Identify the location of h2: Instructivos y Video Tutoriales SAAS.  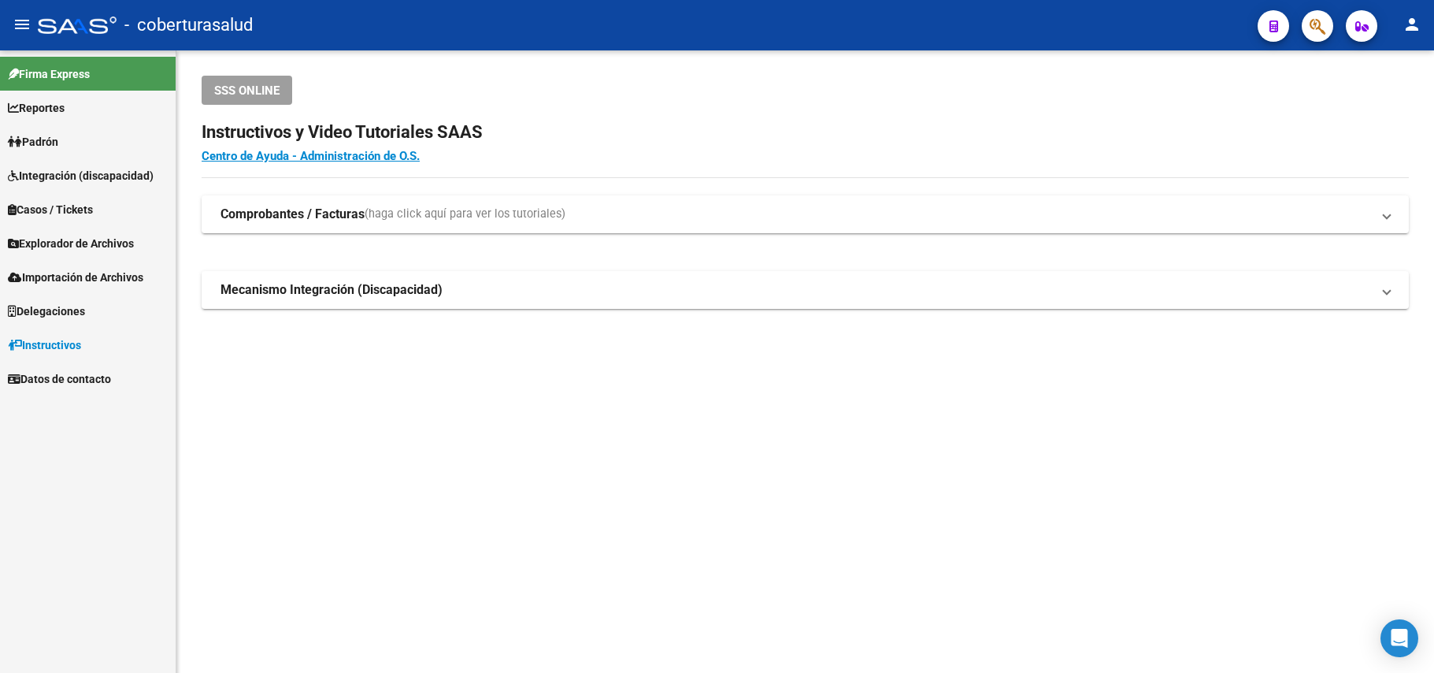
(805, 132).